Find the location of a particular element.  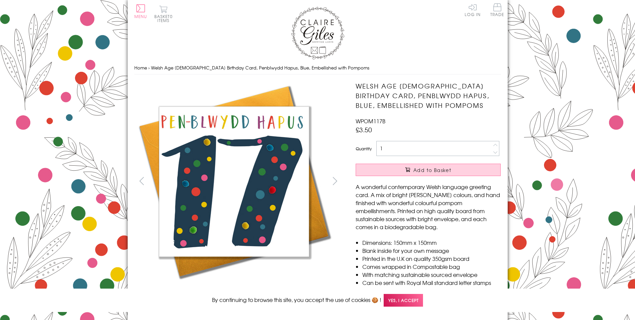

a: Home is located at coordinates (141, 67).